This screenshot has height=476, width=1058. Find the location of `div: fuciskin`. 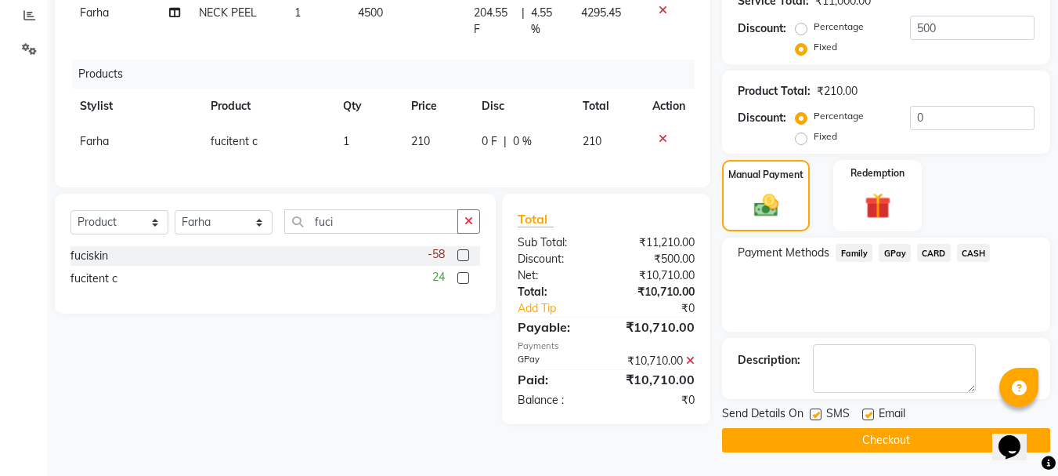

div: fuciskin is located at coordinates (89, 255).